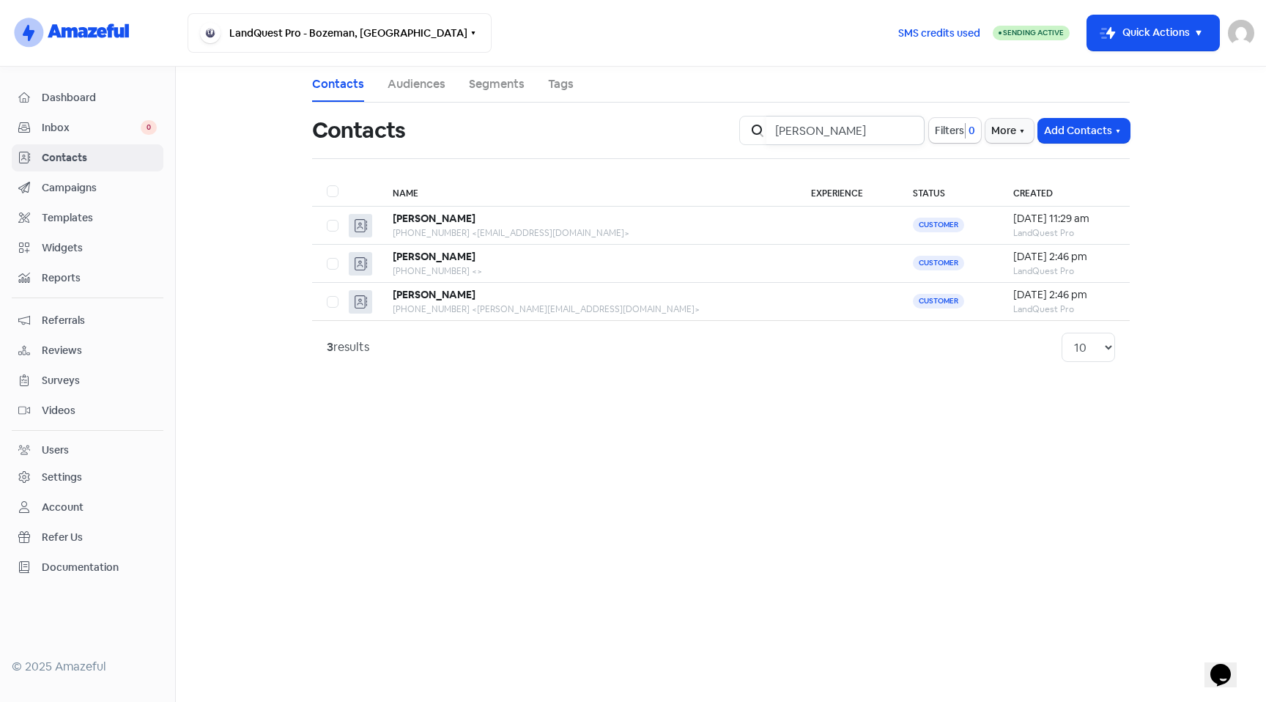  What do you see at coordinates (87, 320) in the screenshot?
I see `a: Referrals` at bounding box center [87, 320].